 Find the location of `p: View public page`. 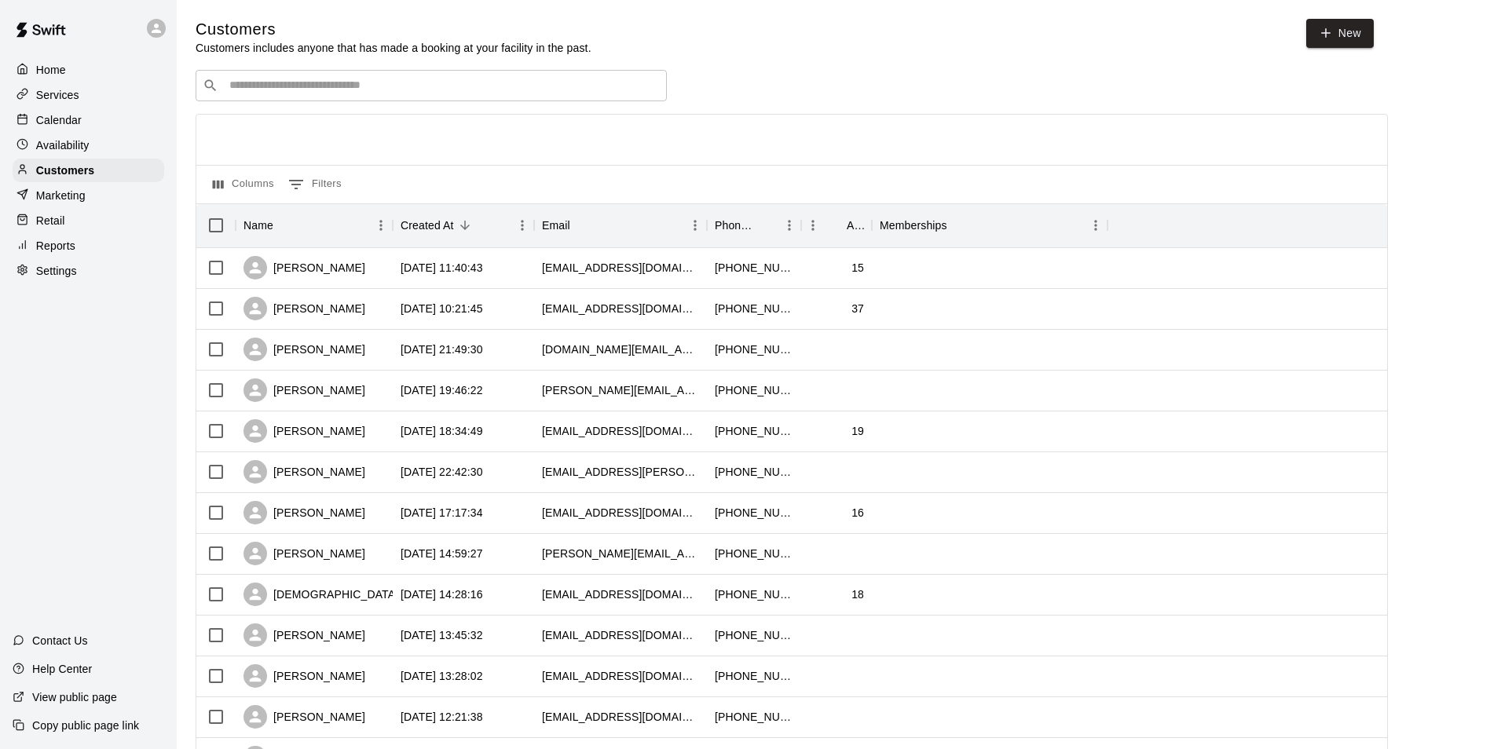

p: View public page is located at coordinates (75, 697).